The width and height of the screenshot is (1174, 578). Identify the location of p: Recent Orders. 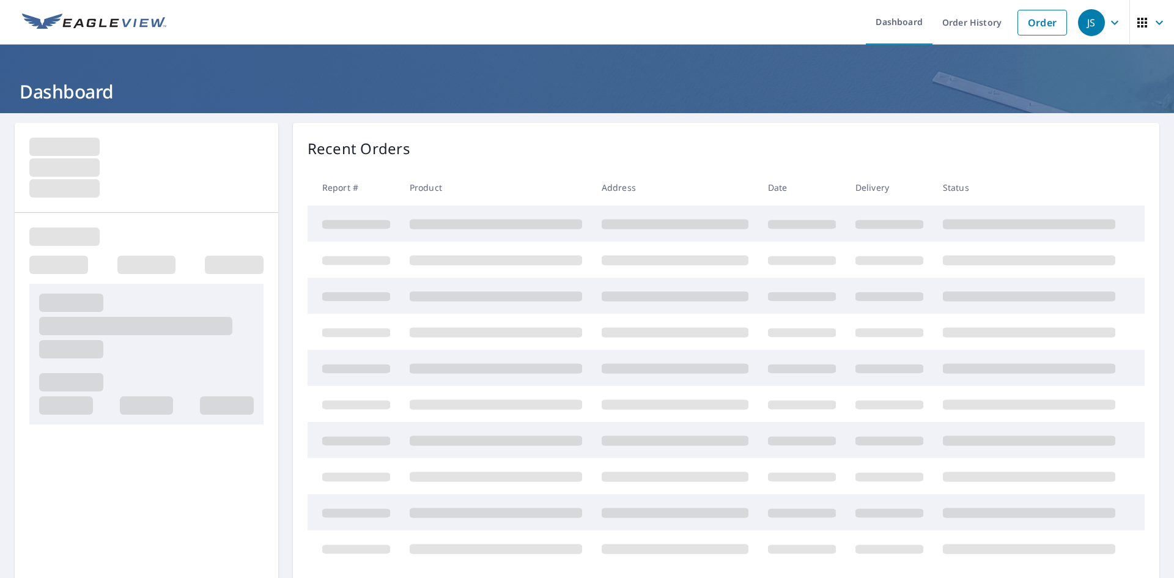
(359, 149).